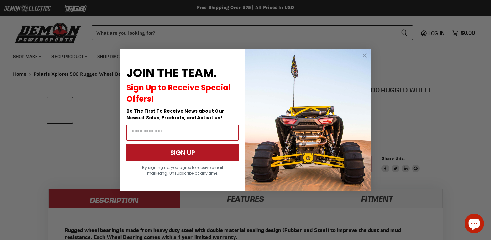 Image resolution: width=491 pixels, height=240 pixels. I want to click on span: Be The First To Receive News about Our Newest Sales, Products, and Activities!, so click(175, 114).